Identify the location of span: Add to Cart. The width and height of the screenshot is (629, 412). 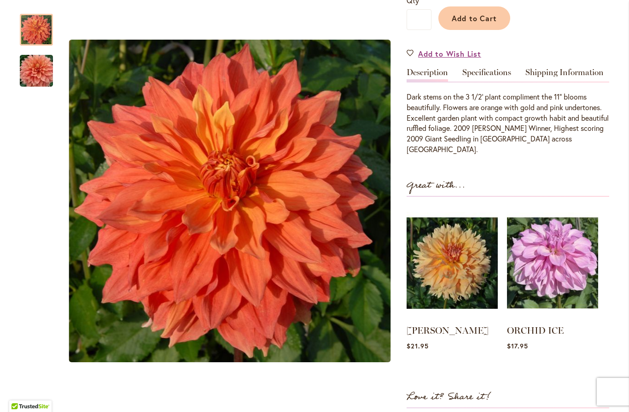
(474, 18).